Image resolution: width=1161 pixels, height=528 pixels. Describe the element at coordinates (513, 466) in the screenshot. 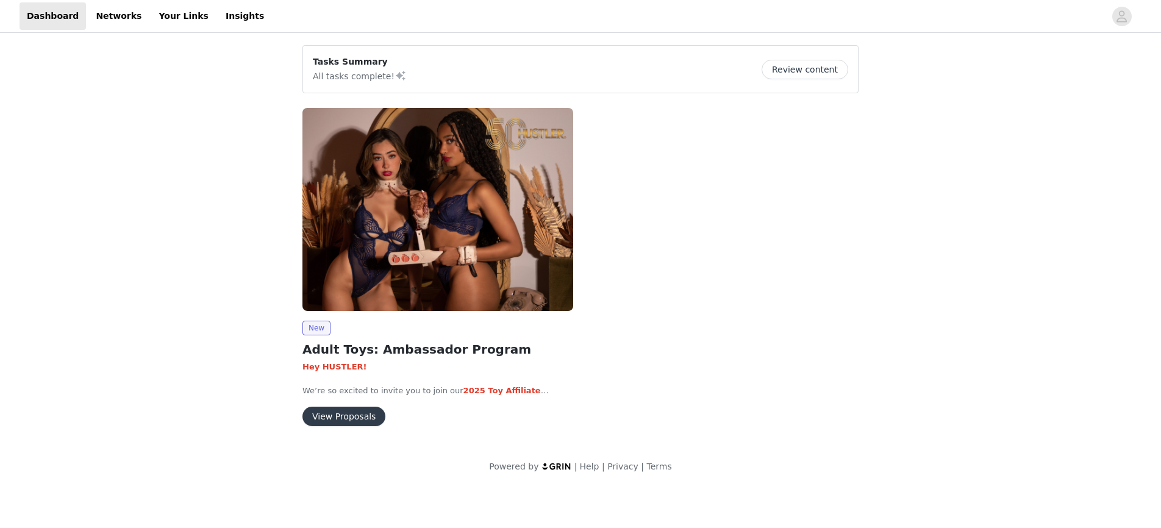

I see `span: Powered by` at that location.